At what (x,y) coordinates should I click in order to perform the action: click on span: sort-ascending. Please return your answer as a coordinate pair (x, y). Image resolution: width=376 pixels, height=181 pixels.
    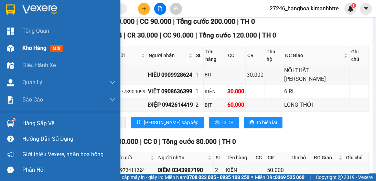
    Looking at the image, I should click on (139, 122).